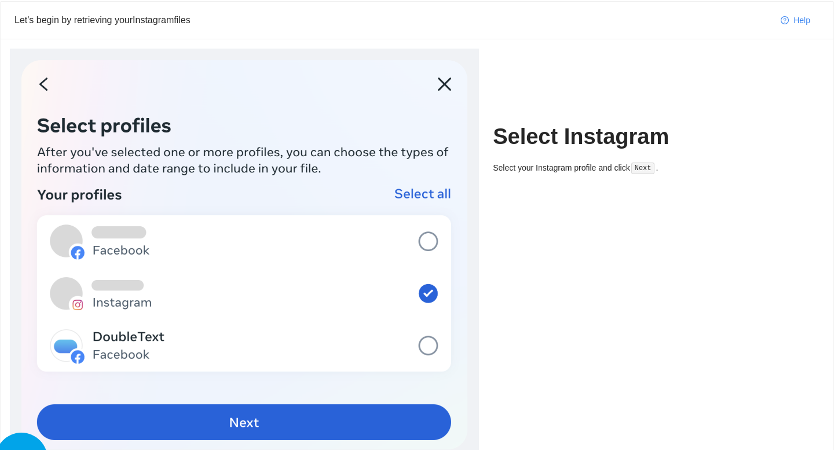 The image size is (834, 450). I want to click on button: question-circleHelp, so click(795, 20).